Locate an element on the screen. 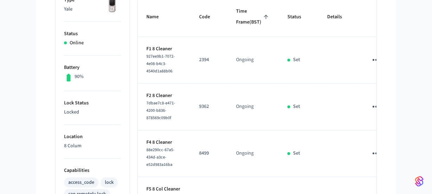 The height and width of the screenshot is (194, 432). p: 9362 is located at coordinates (209, 107).